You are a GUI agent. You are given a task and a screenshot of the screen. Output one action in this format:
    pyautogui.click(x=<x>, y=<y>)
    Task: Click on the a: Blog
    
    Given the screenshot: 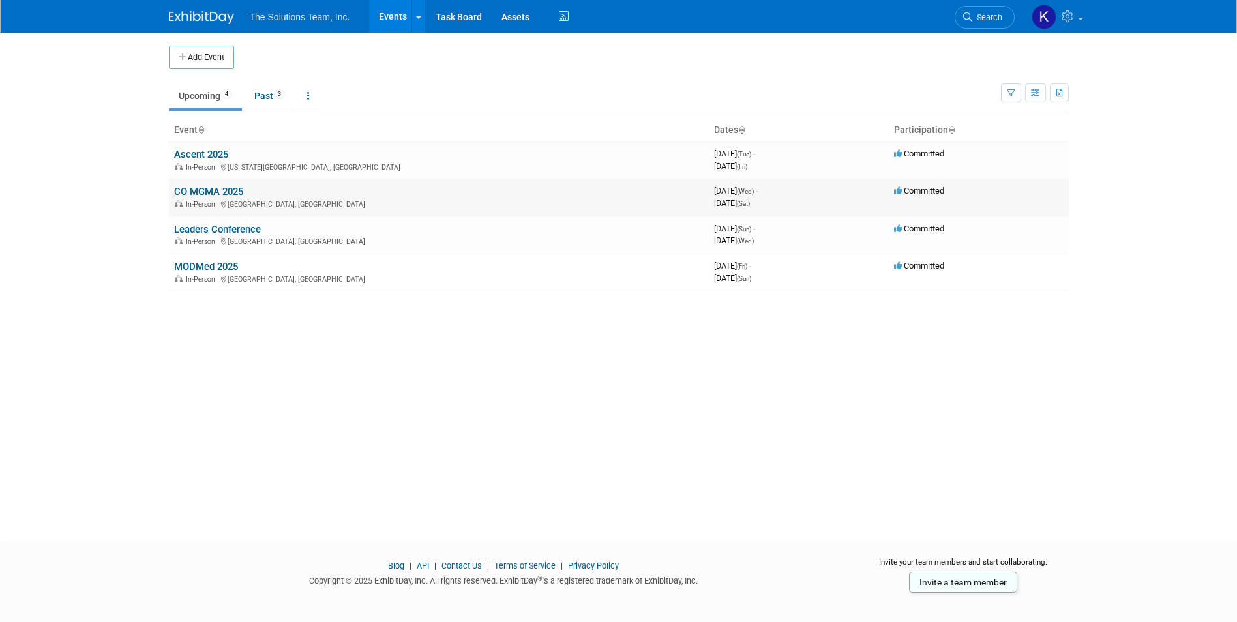 What is the action you would take?
    pyautogui.click(x=396, y=565)
    